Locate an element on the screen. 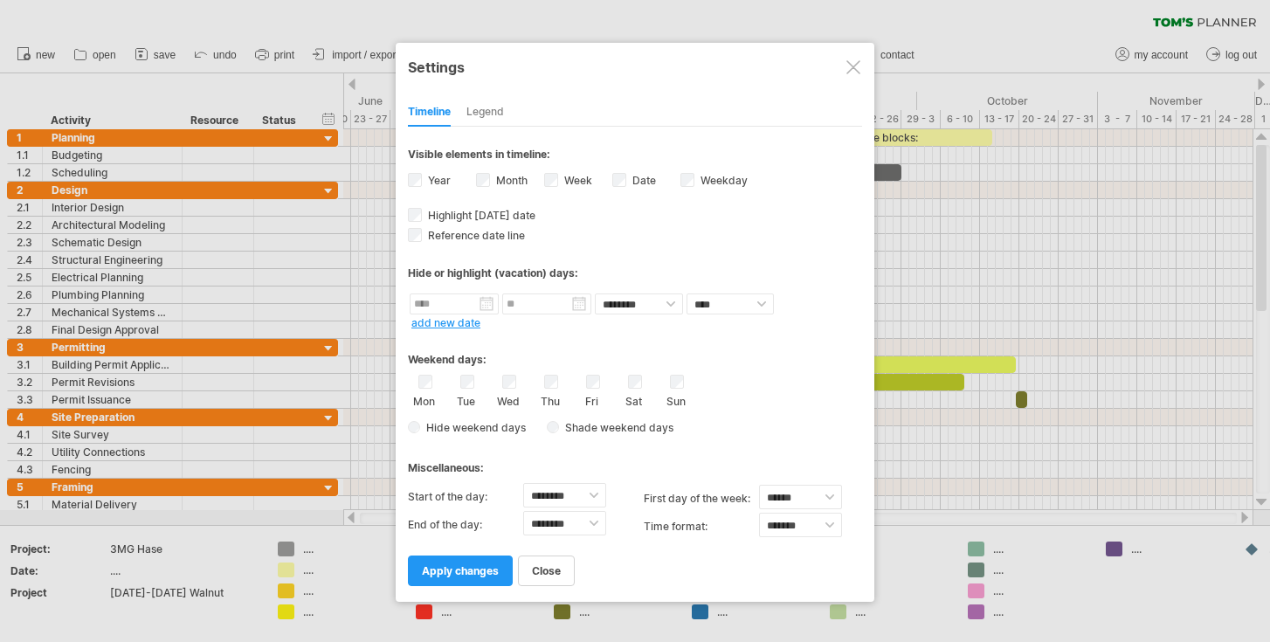 The image size is (1270, 642). label: Week is located at coordinates (576, 180).